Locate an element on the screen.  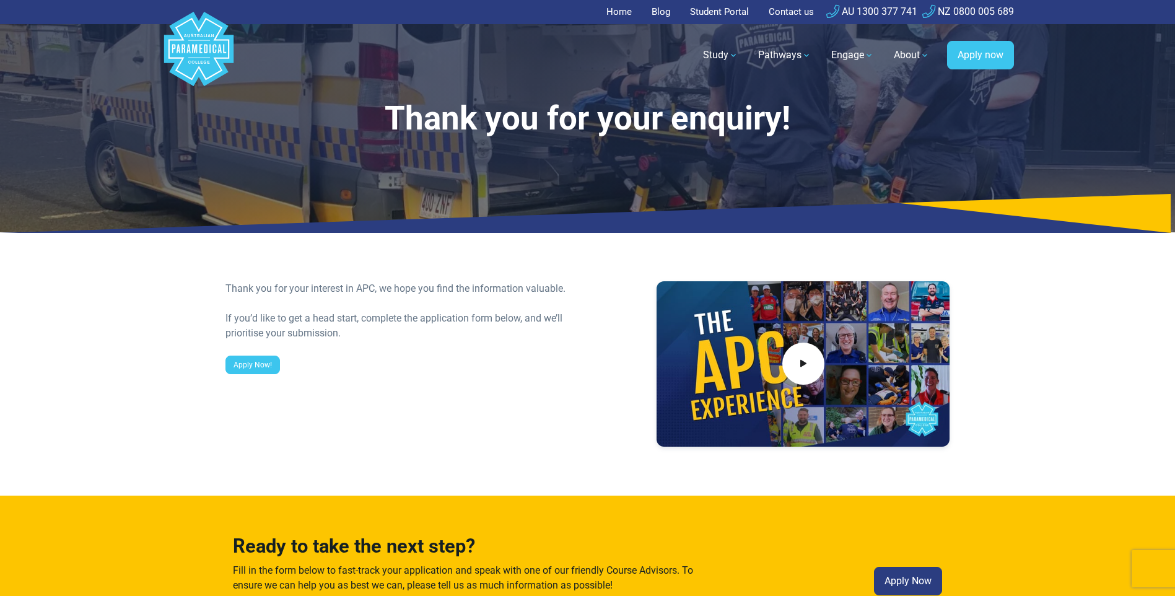
a: Australian Paramedical College is located at coordinates (199, 55).